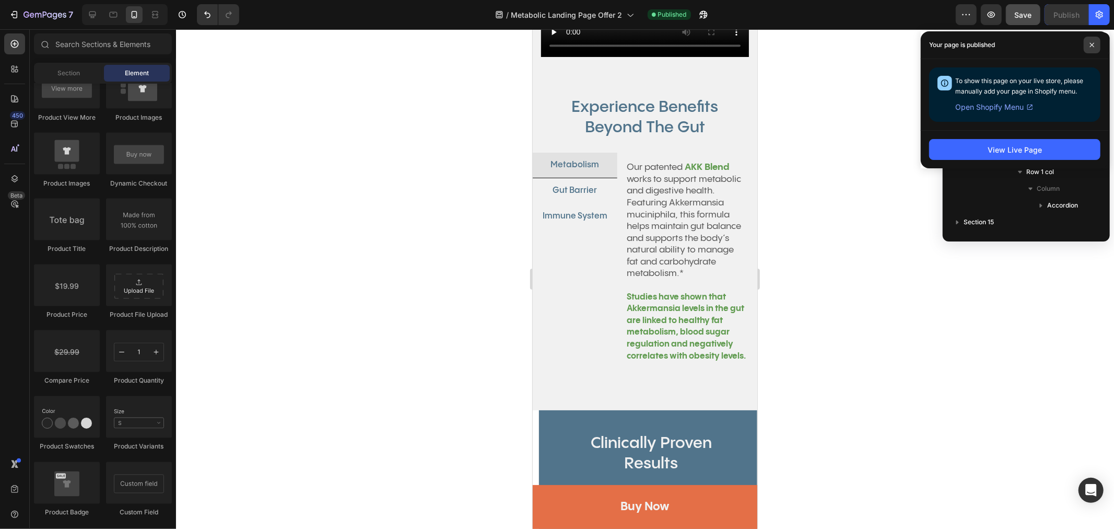  What do you see at coordinates (16, 195) in the screenshot?
I see `div: Beta` at bounding box center [16, 195].